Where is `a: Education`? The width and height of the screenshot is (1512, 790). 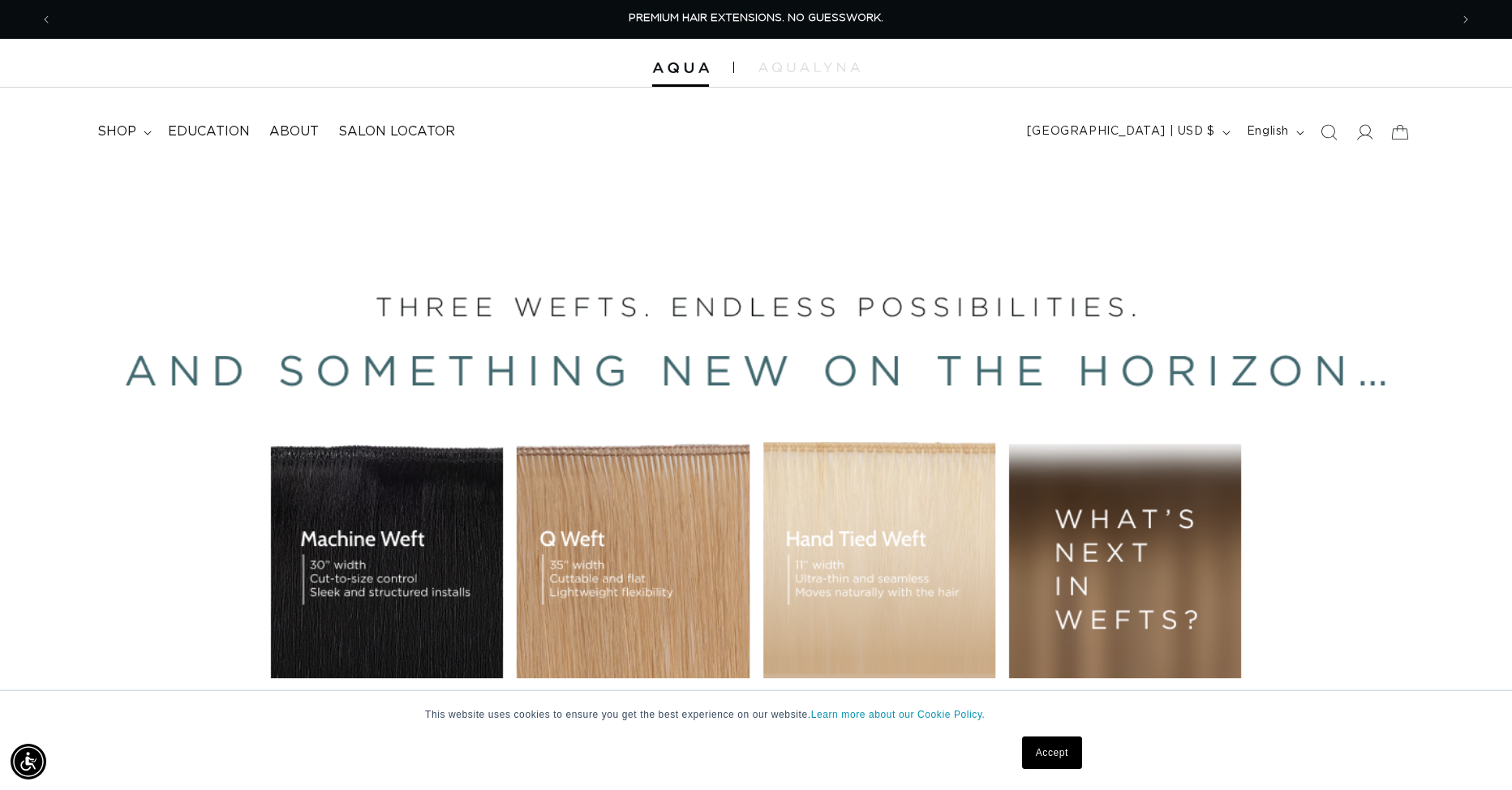 a: Education is located at coordinates (209, 131).